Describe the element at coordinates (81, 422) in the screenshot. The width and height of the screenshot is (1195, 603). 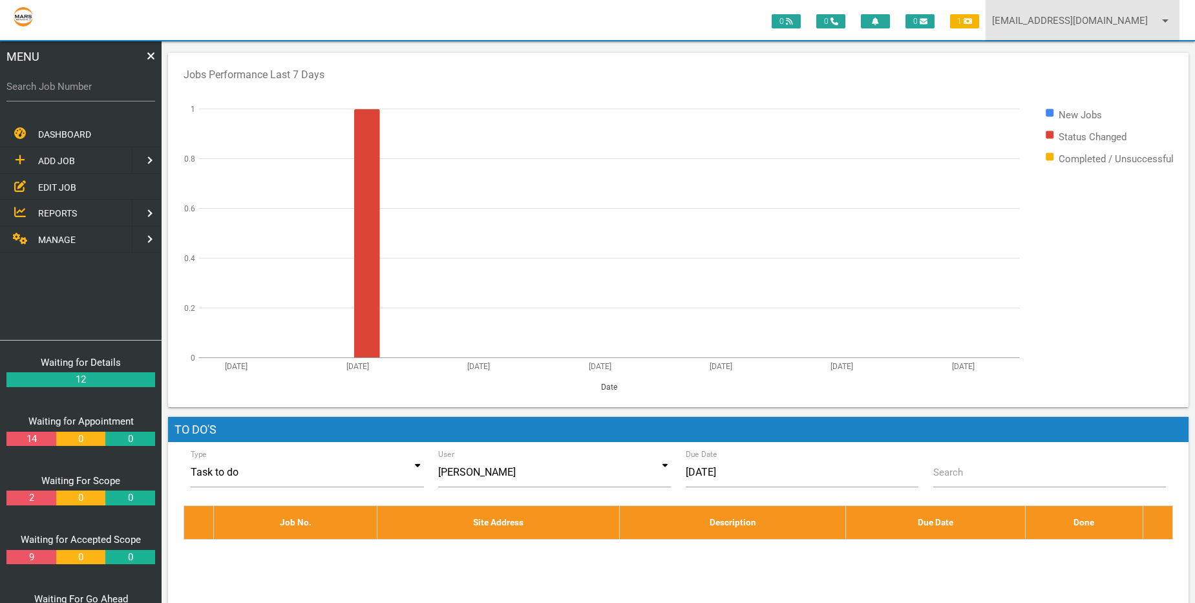
I see `a: Waiting for Appointment` at that location.